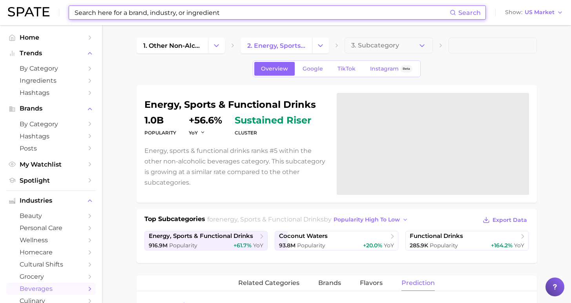  I want to click on dt: Popularity, so click(160, 133).